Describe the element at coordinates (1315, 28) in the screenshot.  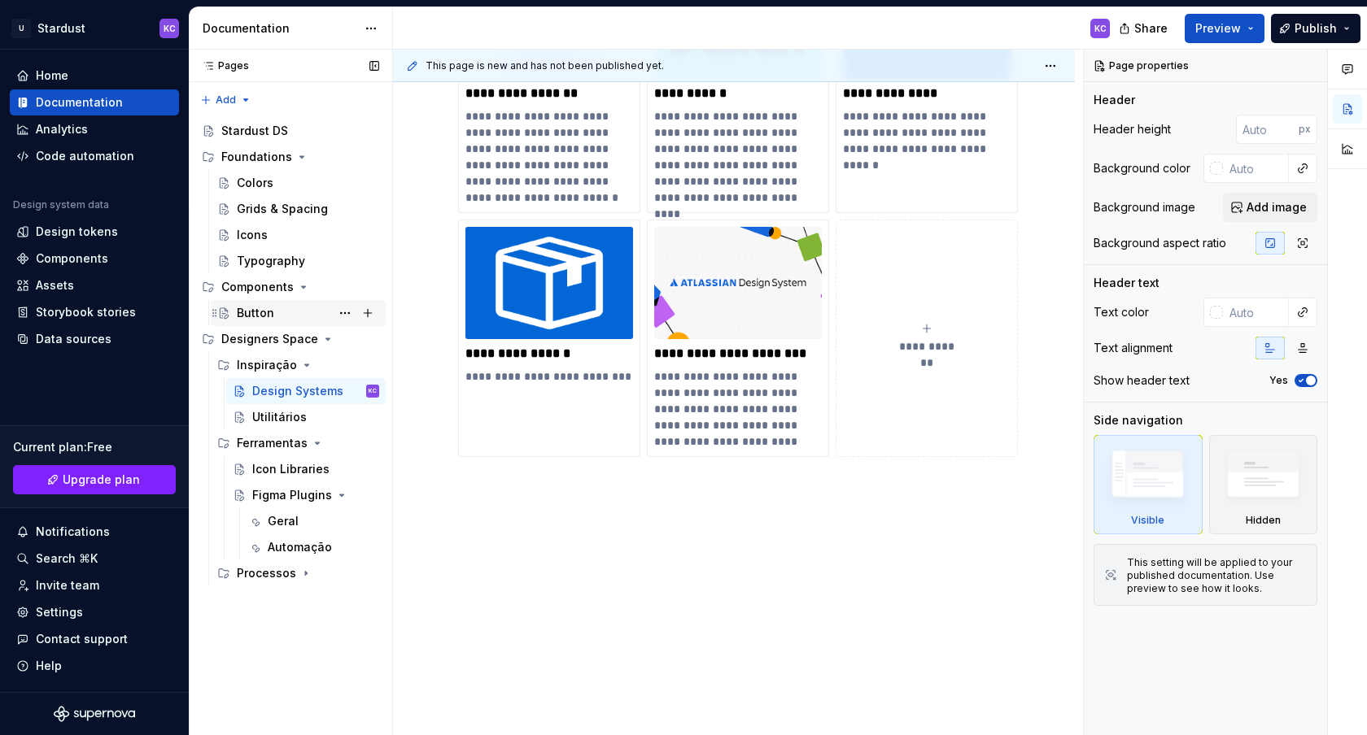
I see `span: Publish` at that location.